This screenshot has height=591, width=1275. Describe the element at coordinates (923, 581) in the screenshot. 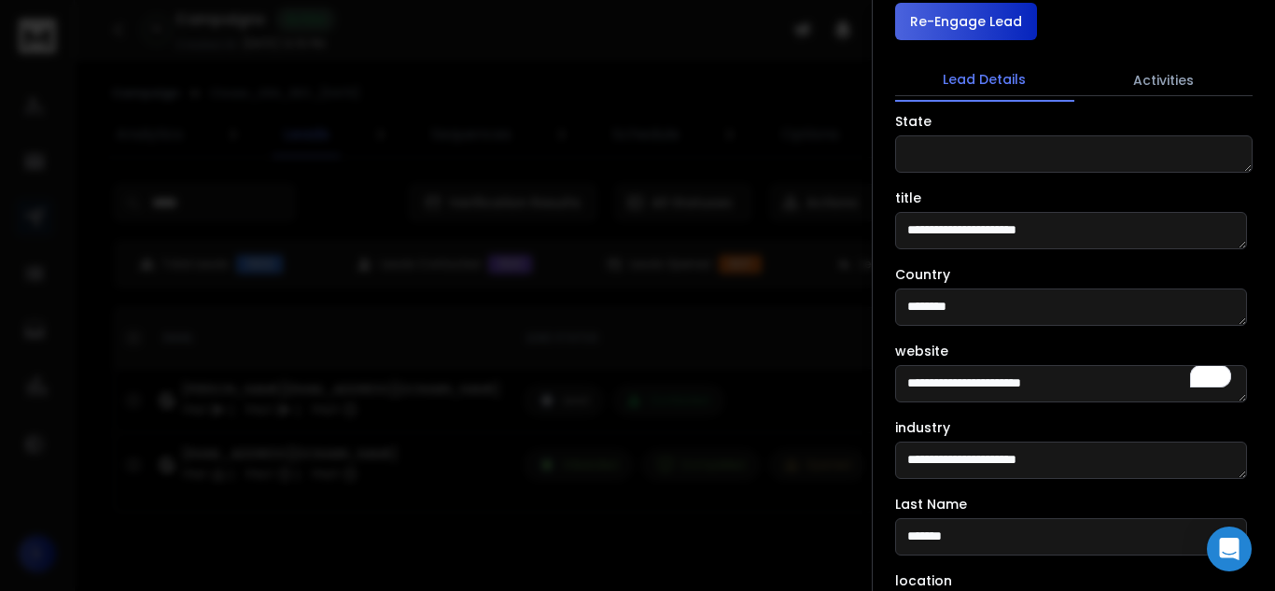

I see `label: location` at that location.